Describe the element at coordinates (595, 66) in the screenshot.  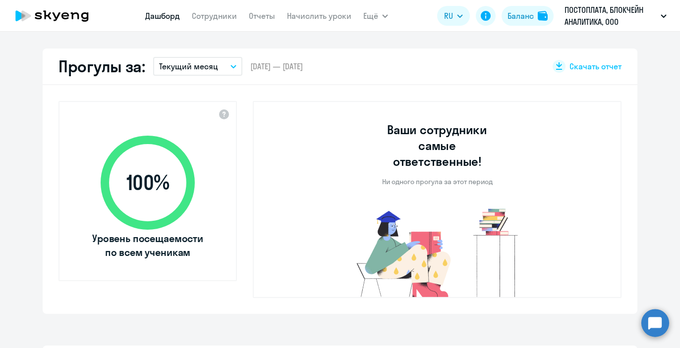
I see `span: Скачать отчет` at that location.